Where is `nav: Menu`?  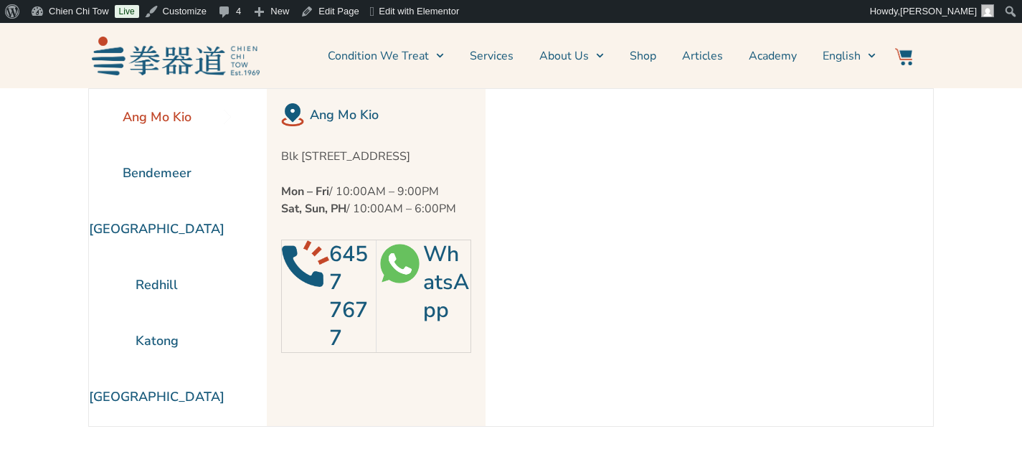 nav: Menu is located at coordinates (571, 56).